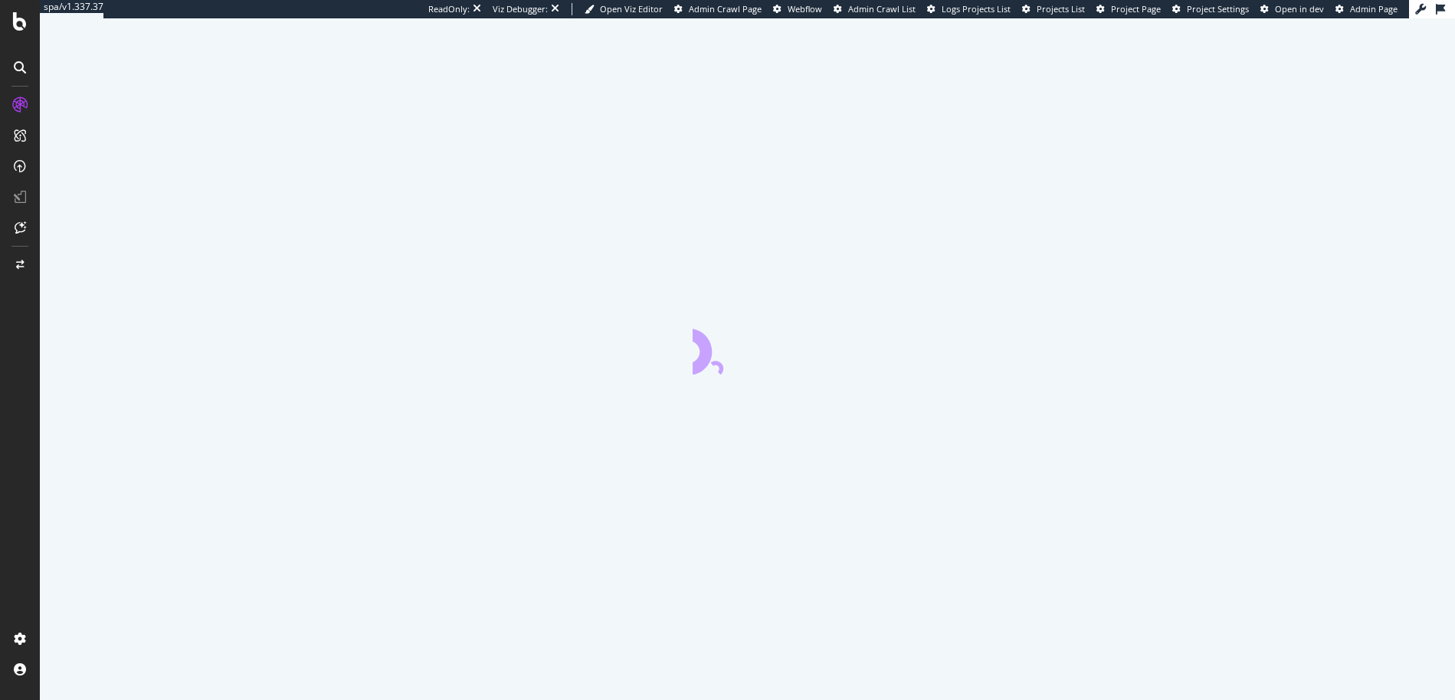 The width and height of the screenshot is (1455, 700). I want to click on a: Open in dev, so click(1292, 9).